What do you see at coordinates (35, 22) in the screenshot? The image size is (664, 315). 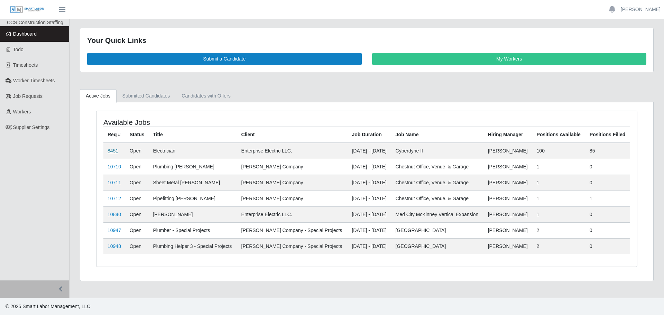 I see `span: CCS Construction Staffing` at bounding box center [35, 22].